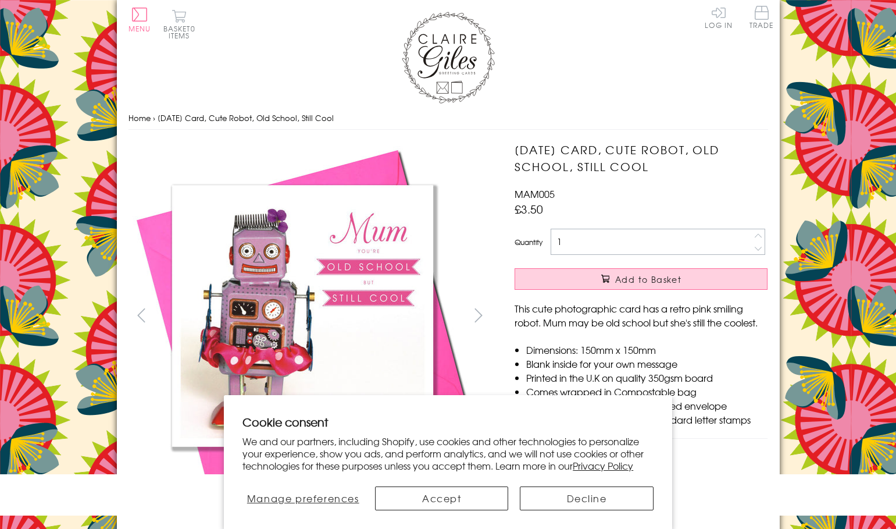 This screenshot has height=529, width=896. I want to click on span: Menu, so click(140, 28).